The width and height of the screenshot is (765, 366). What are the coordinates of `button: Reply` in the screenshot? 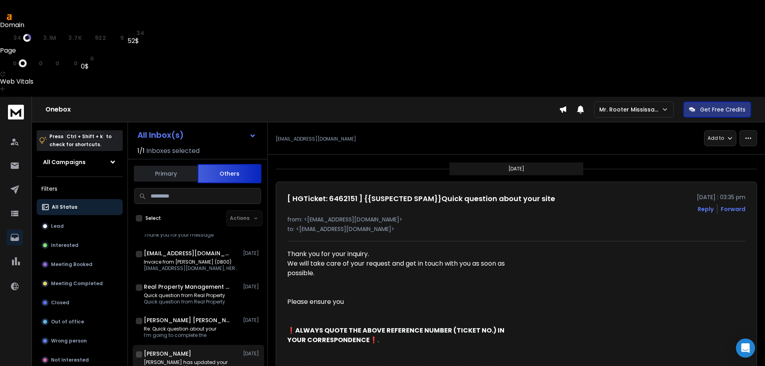 It's located at (706, 209).